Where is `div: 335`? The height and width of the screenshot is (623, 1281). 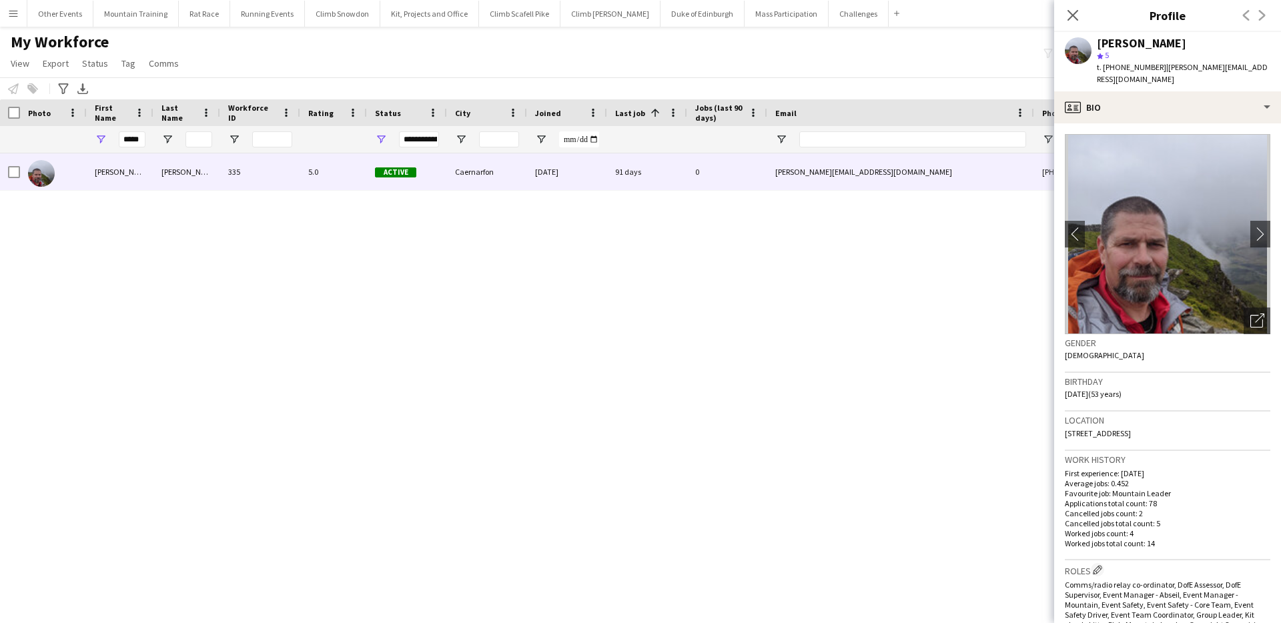
div: 335 is located at coordinates (260, 171).